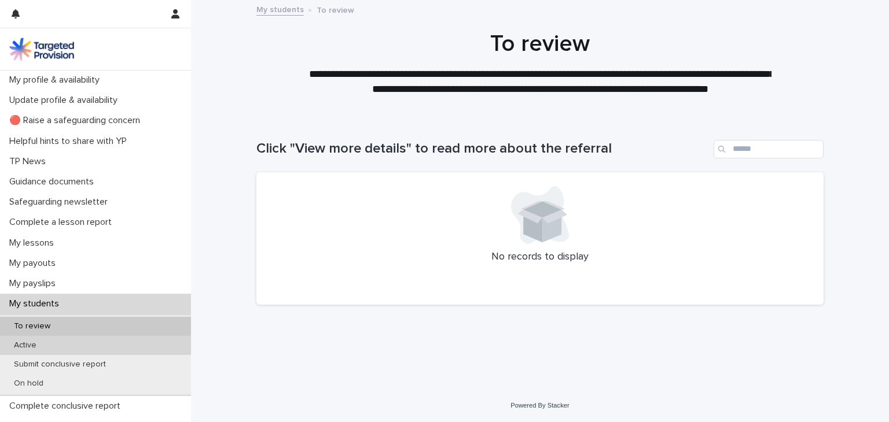  What do you see at coordinates (77, 120) in the screenshot?
I see `p: 🔴 Raise a safeguarding concern` at bounding box center [77, 120].